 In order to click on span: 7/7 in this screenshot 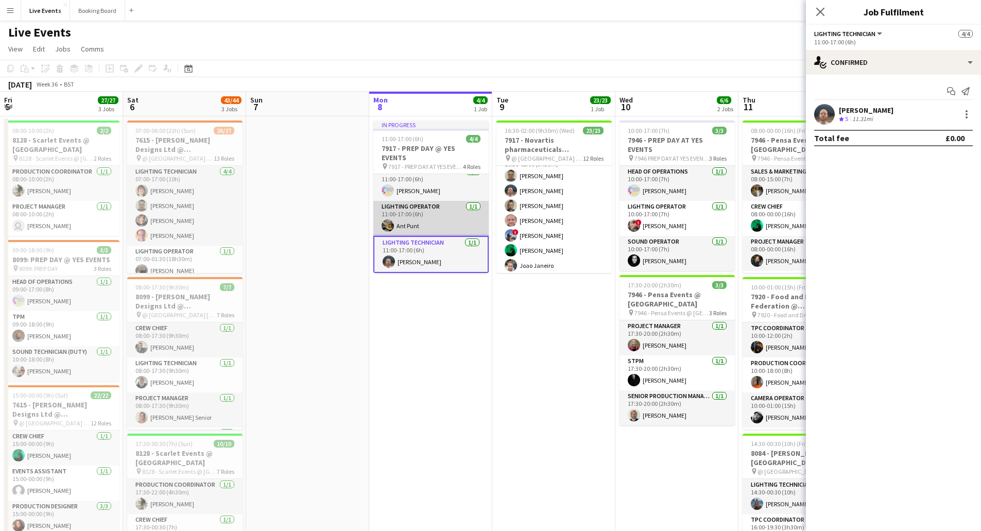, I will do `click(227, 287)`.